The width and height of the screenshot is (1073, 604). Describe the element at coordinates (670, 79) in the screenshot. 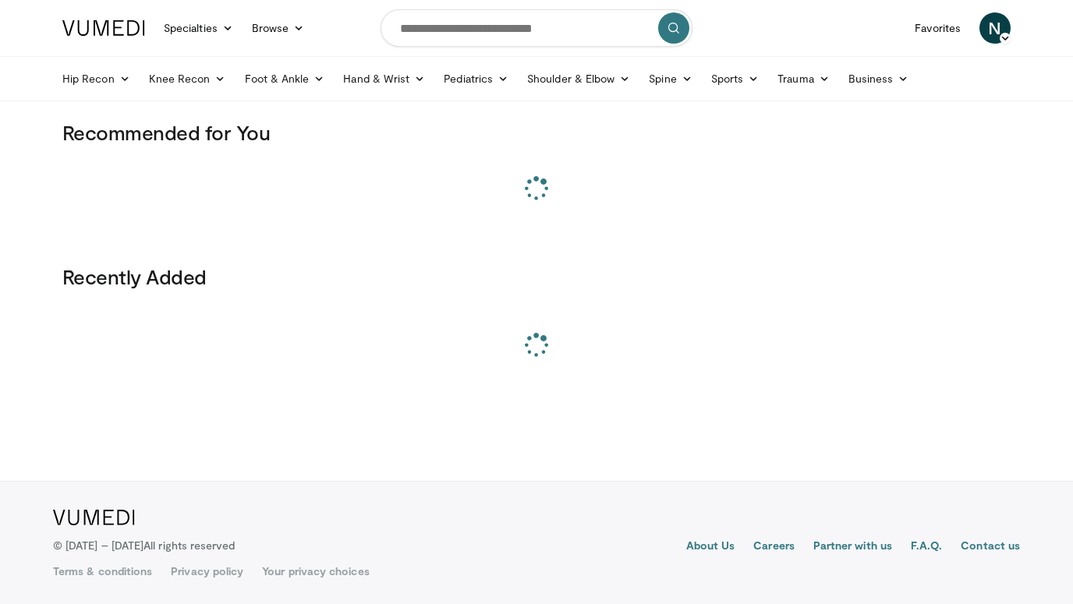

I see `a: Spine` at that location.